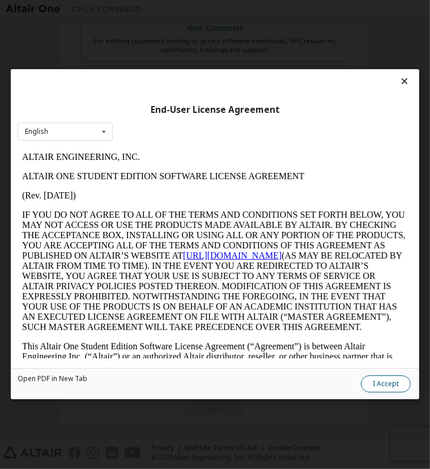  I want to click on p: IF YOU DO NOT AGREE TO ALL OF THE TERMS AND CONDITIONS SET FORTH BELOW, YOU MAY NOT ACCESS OR USE..., so click(197, 124).